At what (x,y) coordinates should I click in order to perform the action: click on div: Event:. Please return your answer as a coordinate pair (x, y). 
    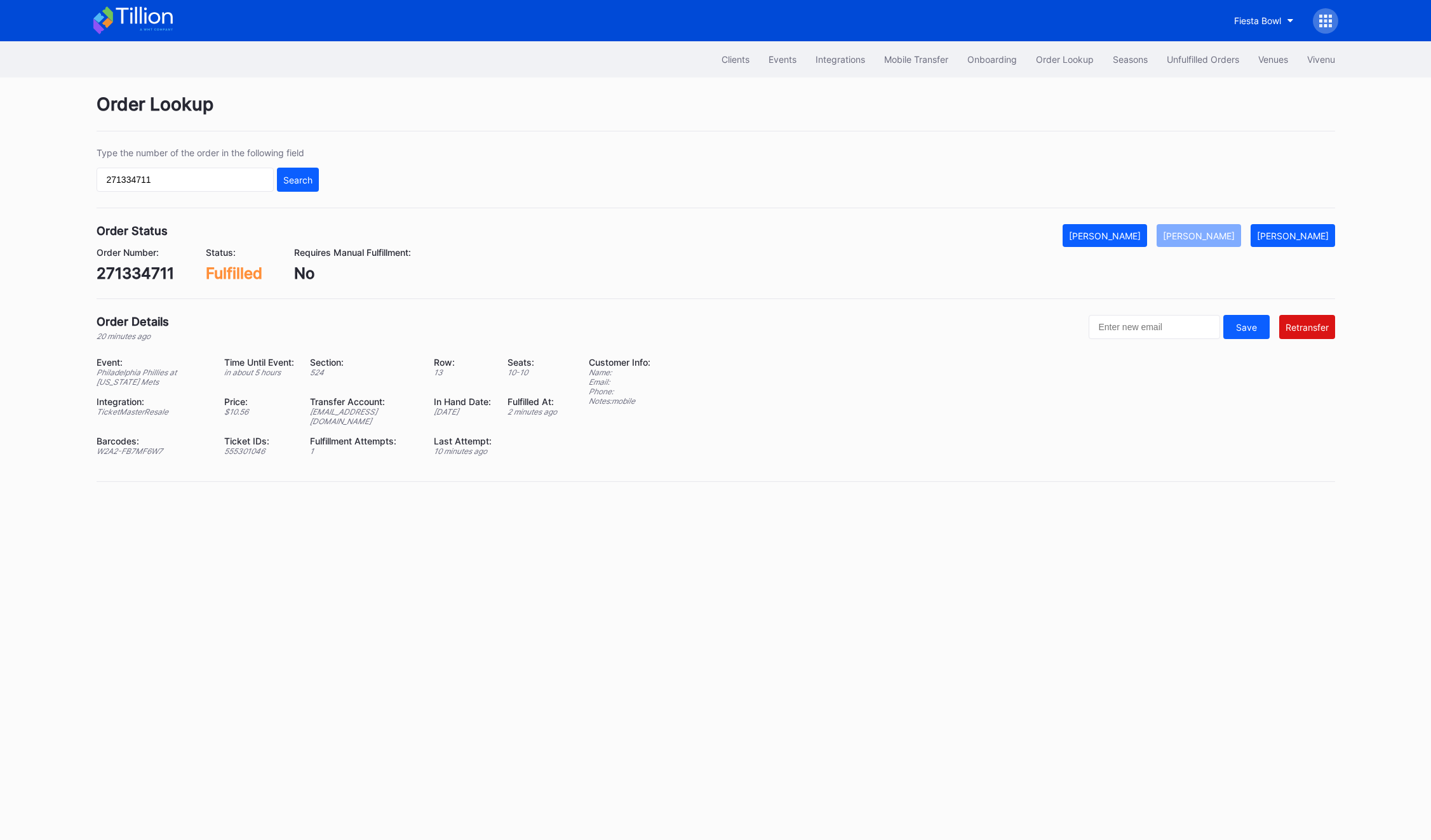
    Looking at the image, I should click on (152, 362).